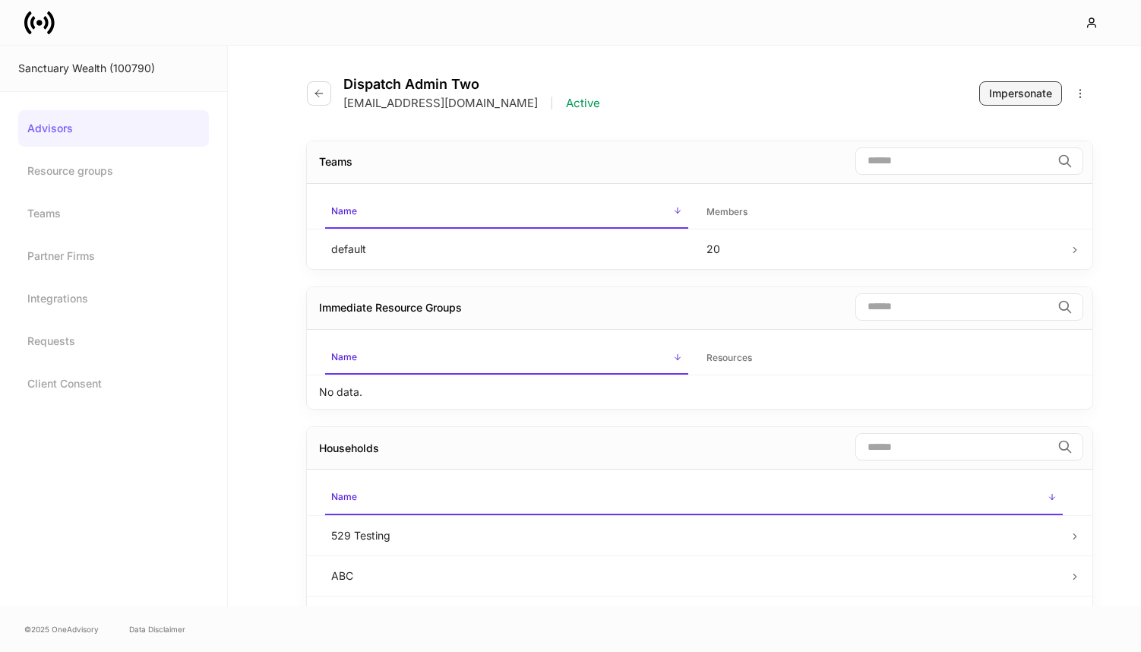 The image size is (1141, 652). I want to click on span: Resources, so click(882, 358).